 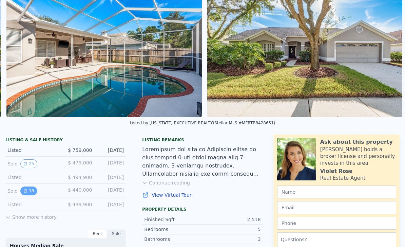 I want to click on div: LISTING & SALE HISTORY, so click(x=65, y=140).